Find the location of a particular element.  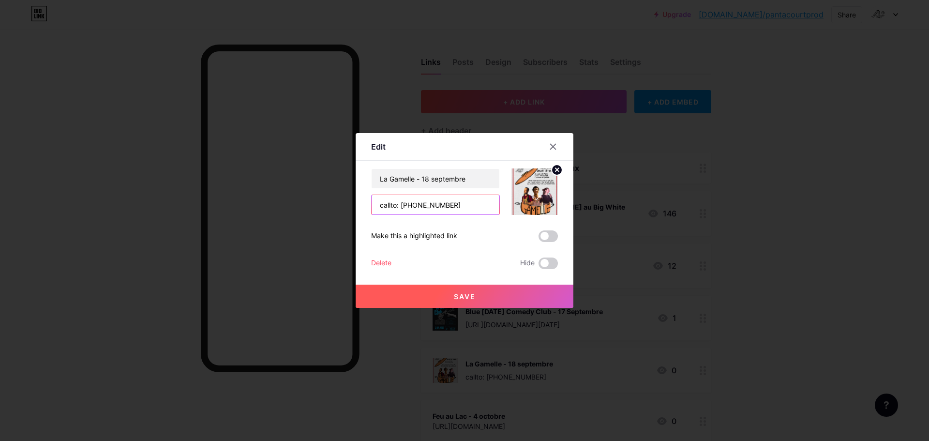

img: link_thumbnail is located at coordinates (535, 192).